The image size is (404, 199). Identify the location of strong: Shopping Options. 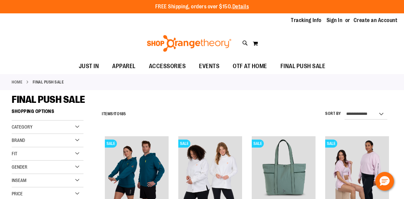
(47, 113).